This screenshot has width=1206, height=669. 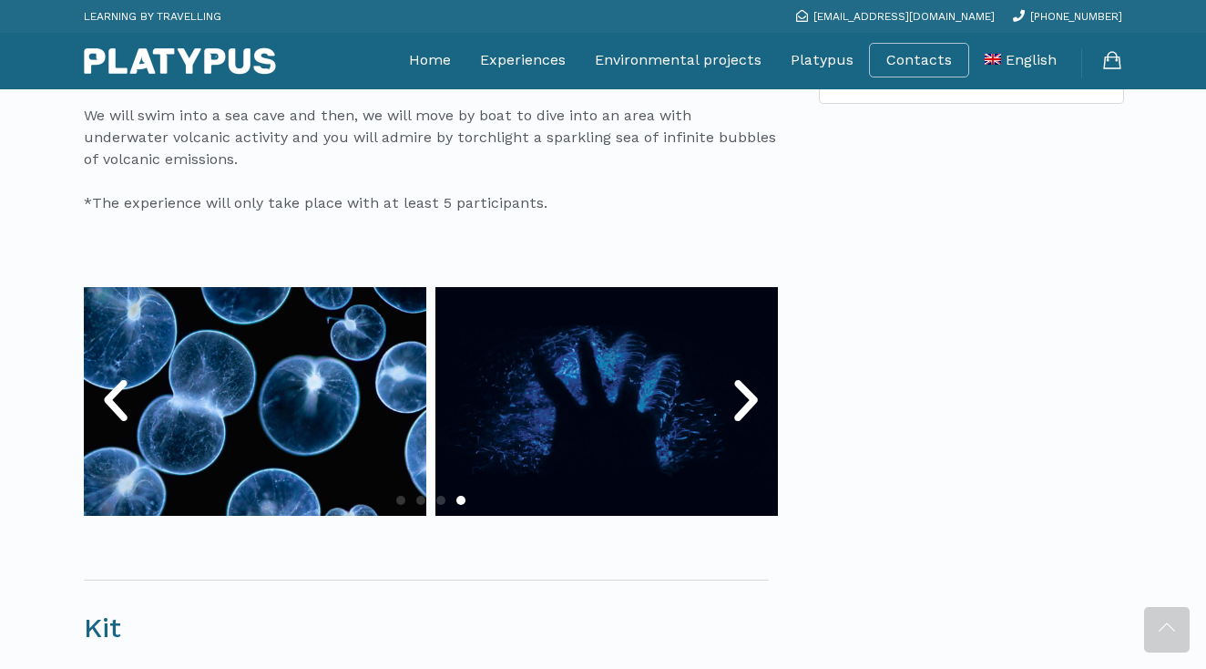 What do you see at coordinates (678, 60) in the screenshot?
I see `a: Environmental projects` at bounding box center [678, 60].